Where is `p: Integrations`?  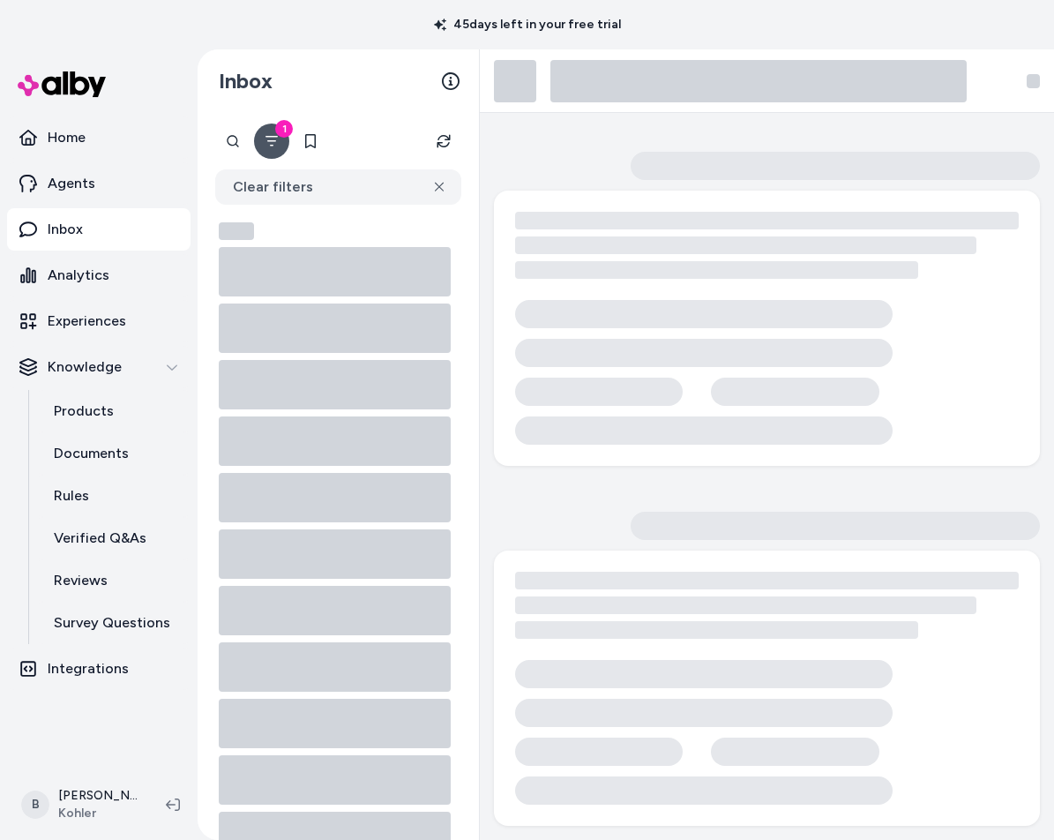
p: Integrations is located at coordinates (88, 669).